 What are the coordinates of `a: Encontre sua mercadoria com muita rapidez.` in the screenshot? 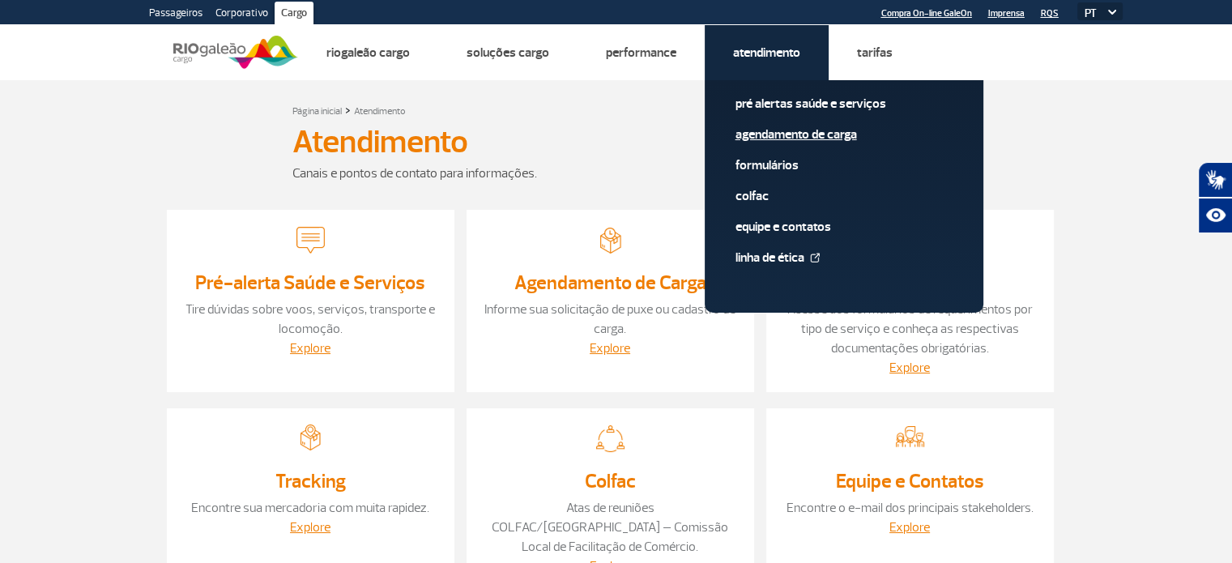 It's located at (310, 508).